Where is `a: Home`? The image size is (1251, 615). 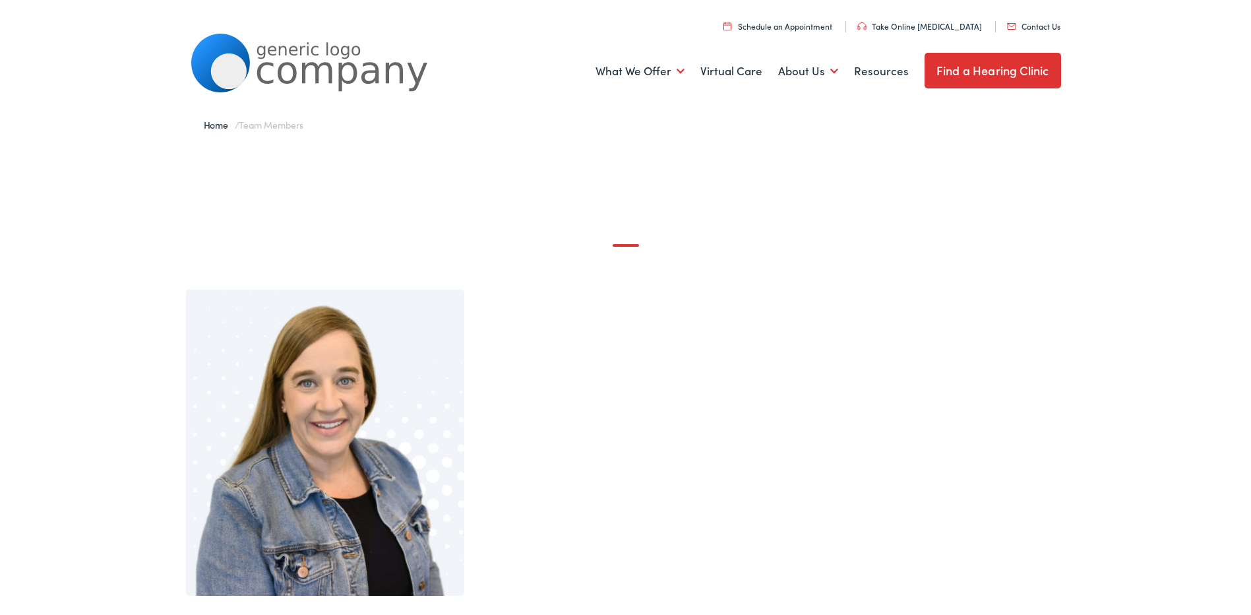 a: Home is located at coordinates (219, 125).